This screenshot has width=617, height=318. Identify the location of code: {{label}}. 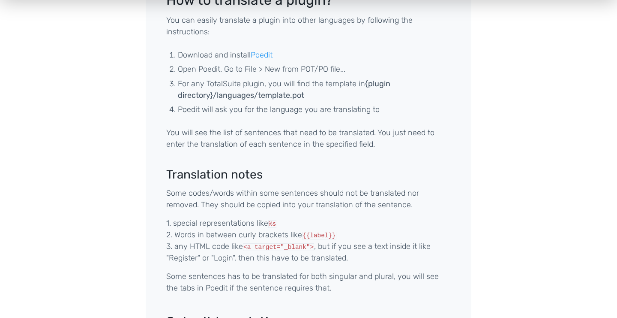
(319, 235).